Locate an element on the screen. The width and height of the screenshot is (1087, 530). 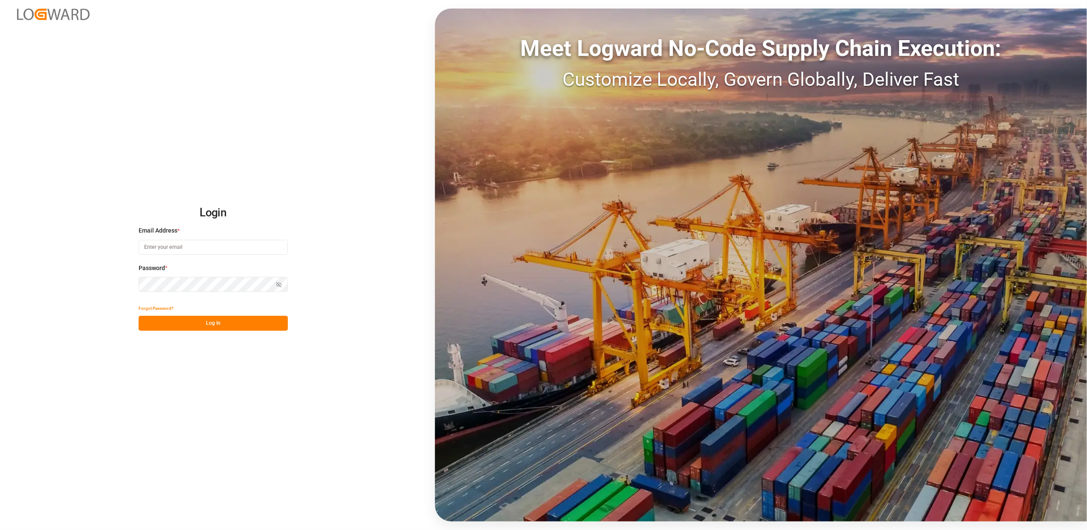
img: Logward_new_orange.png is located at coordinates (53, 14).